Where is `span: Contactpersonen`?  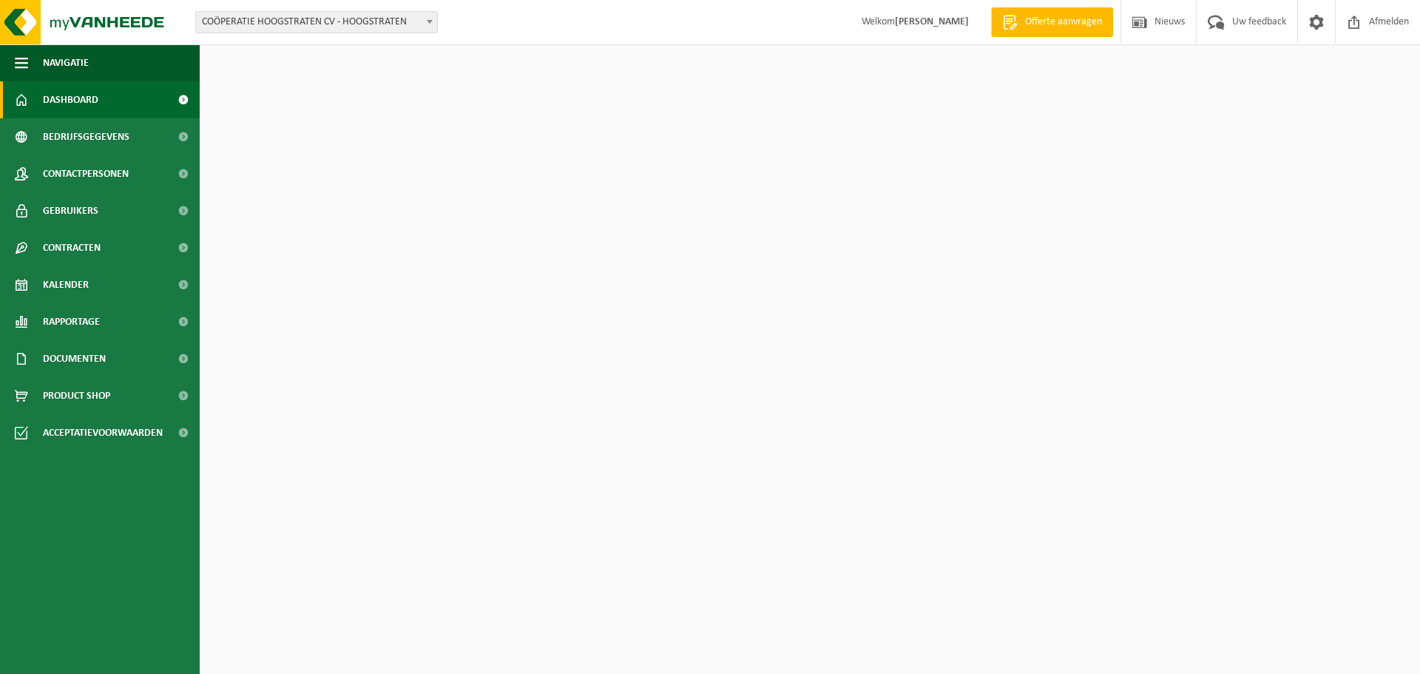
span: Contactpersonen is located at coordinates (86, 174).